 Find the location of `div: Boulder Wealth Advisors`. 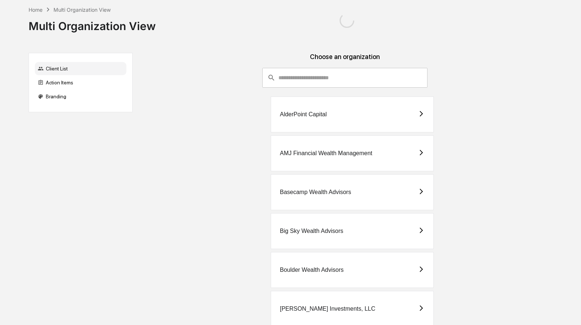

div: Boulder Wealth Advisors is located at coordinates (312, 270).